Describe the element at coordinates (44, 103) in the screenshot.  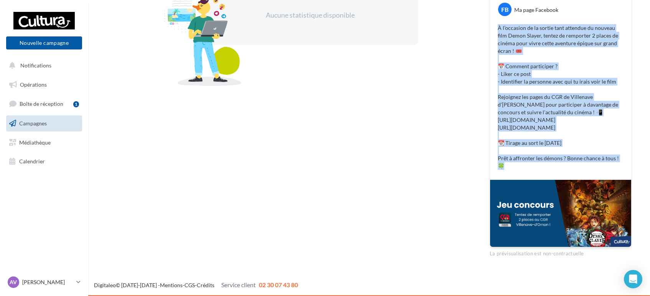
I see `a: Boîte de réception1` at that location.